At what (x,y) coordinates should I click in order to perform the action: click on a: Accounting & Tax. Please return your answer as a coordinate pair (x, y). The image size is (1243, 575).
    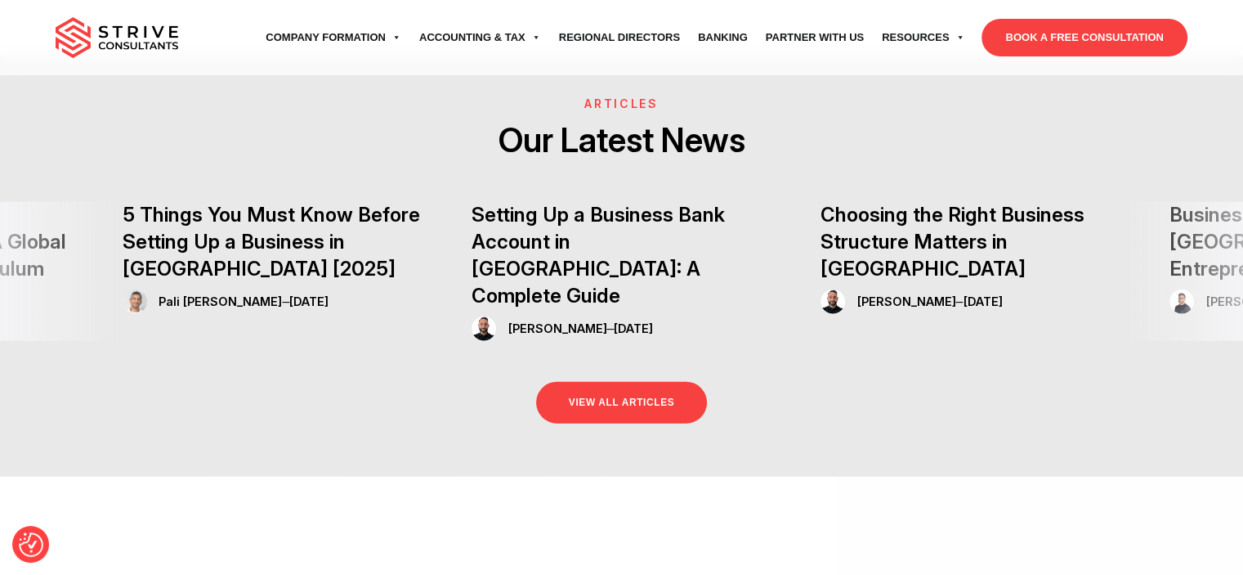
    Looking at the image, I should click on (480, 38).